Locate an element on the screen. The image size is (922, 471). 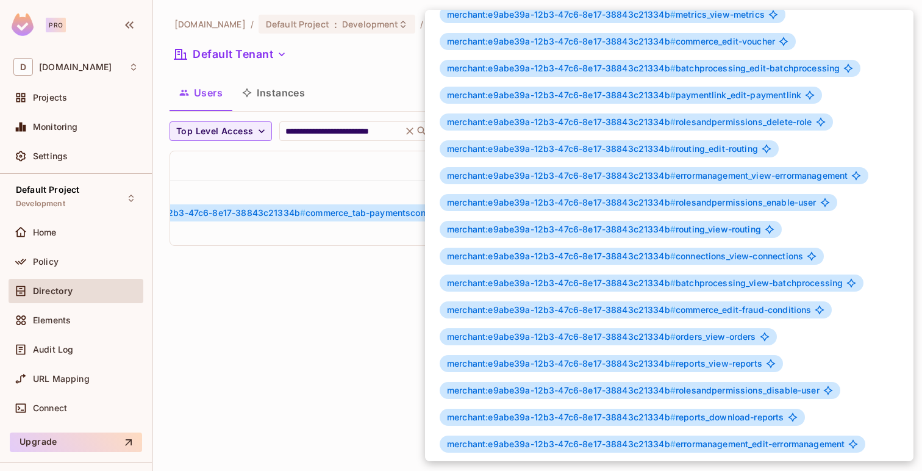
span: paymentlink_edit-paymentlink is located at coordinates (624, 95).